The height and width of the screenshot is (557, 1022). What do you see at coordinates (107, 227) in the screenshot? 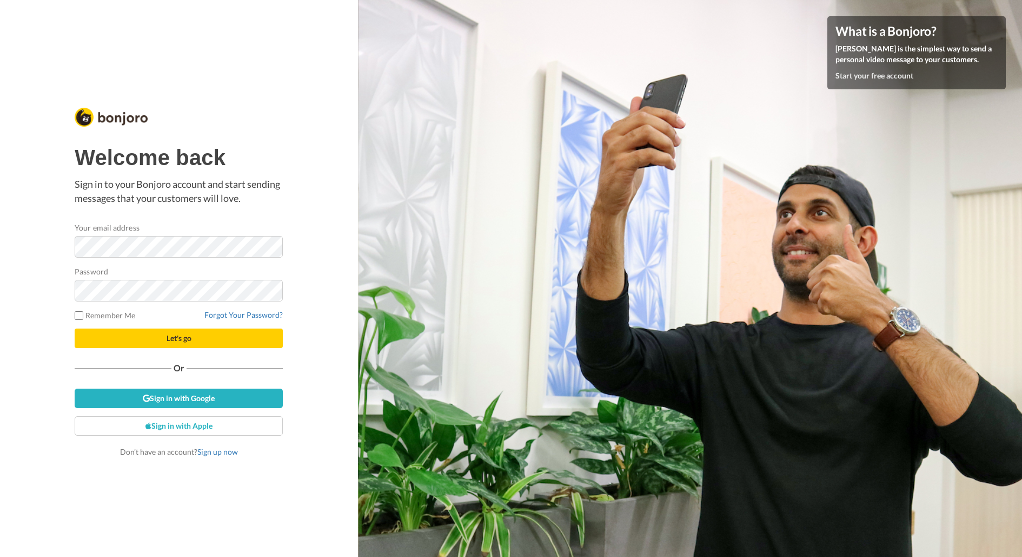
I see `label: Your email address` at bounding box center [107, 227].